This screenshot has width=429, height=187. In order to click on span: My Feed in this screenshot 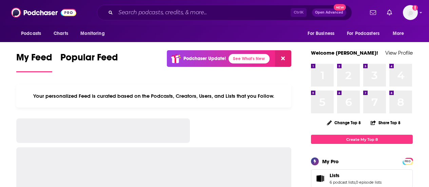, I will do `click(34, 59)`.